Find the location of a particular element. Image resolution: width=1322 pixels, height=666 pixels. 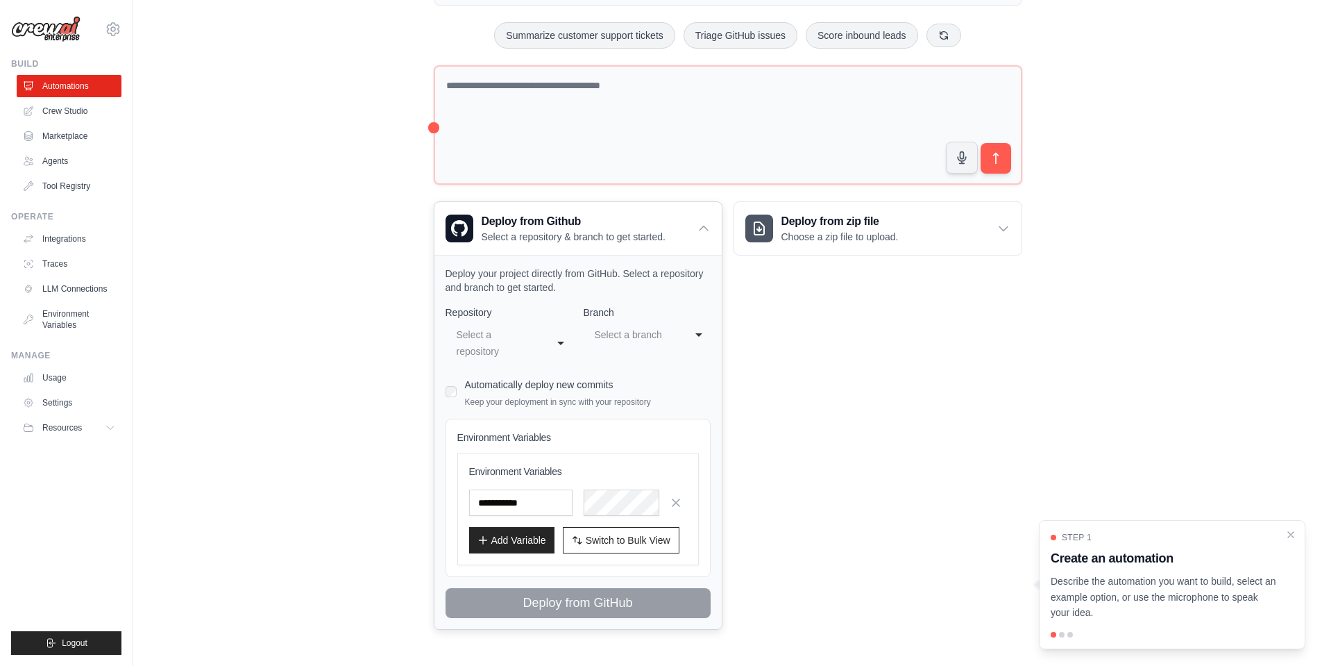

img: Logo is located at coordinates (46, 29).